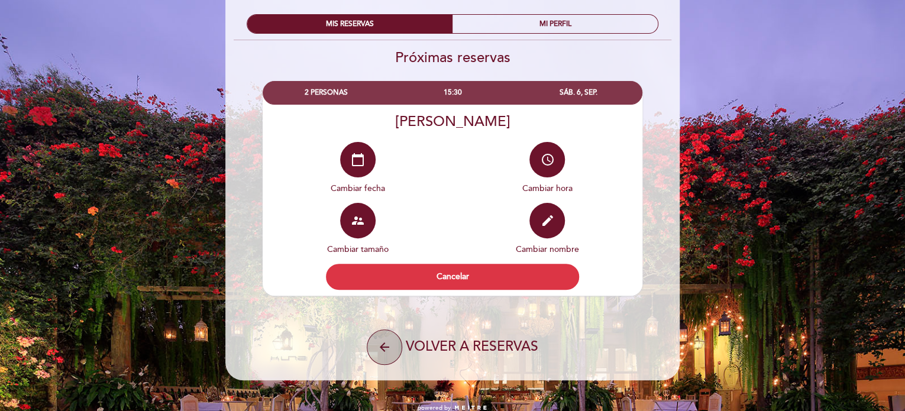 This screenshot has width=905, height=411. I want to click on i: supervisor_account, so click(358, 221).